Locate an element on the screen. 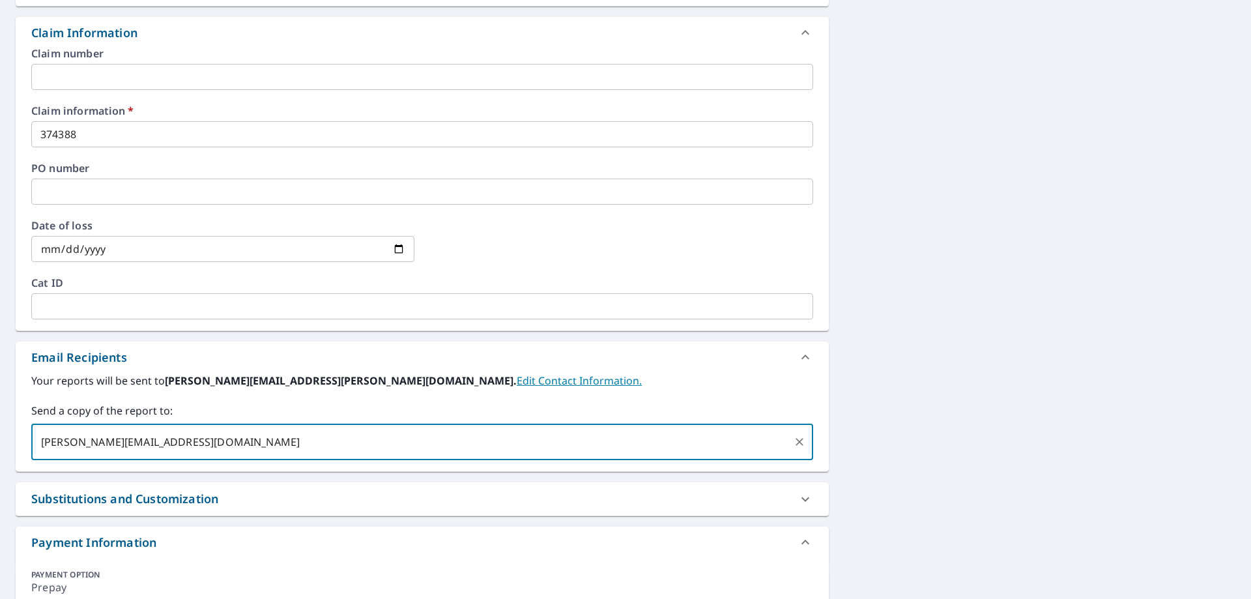  label: PO number is located at coordinates (422, 168).